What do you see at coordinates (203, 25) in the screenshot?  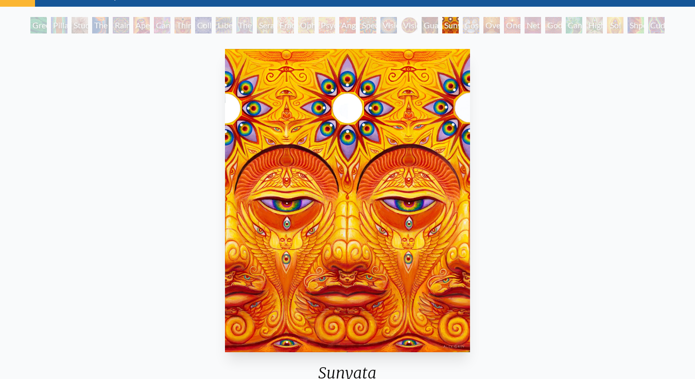 I see `div: Collective Vision` at bounding box center [203, 25].